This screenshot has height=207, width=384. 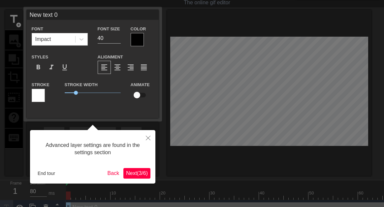 What do you see at coordinates (113, 173) in the screenshot?
I see `button: Back` at bounding box center [113, 173].